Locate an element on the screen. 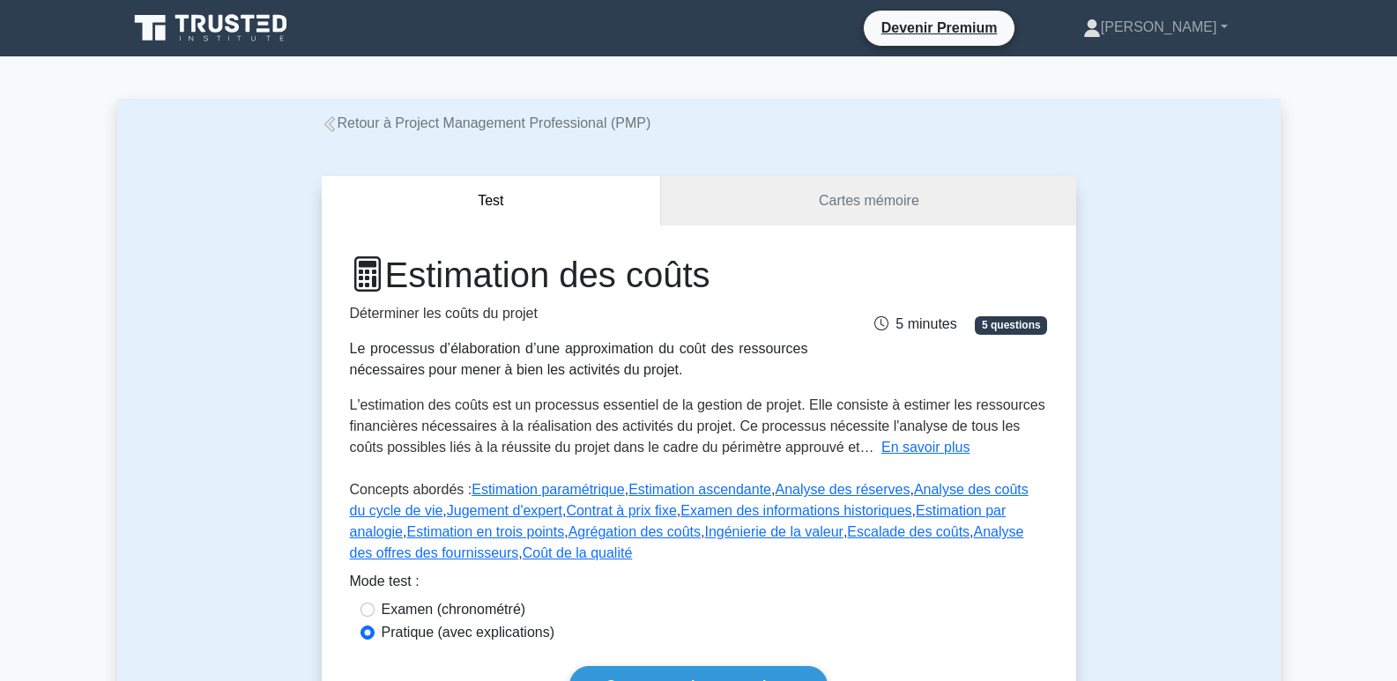  font: L'estimation des coûts est un processus essentiel de la gestion de projet. Elle consiste à estime... is located at coordinates (697, 426).